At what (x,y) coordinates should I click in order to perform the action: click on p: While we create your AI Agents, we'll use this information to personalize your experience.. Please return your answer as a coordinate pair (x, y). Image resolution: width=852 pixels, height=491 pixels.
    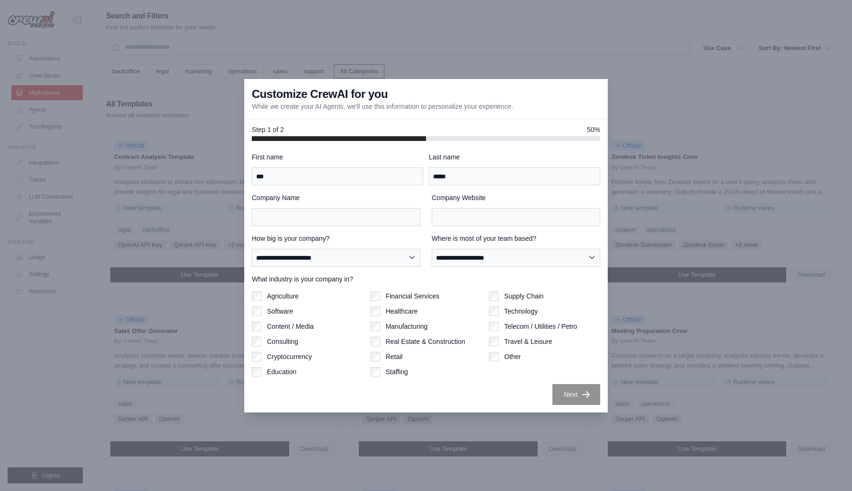
    Looking at the image, I should click on (383, 107).